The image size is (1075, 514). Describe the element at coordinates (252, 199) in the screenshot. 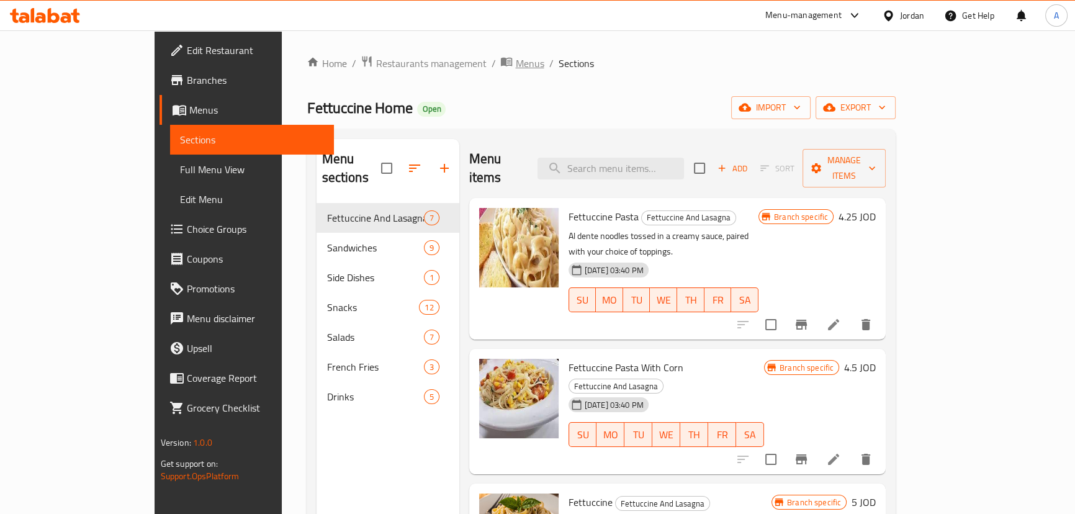

I see `a: Edit Menu` at that location.